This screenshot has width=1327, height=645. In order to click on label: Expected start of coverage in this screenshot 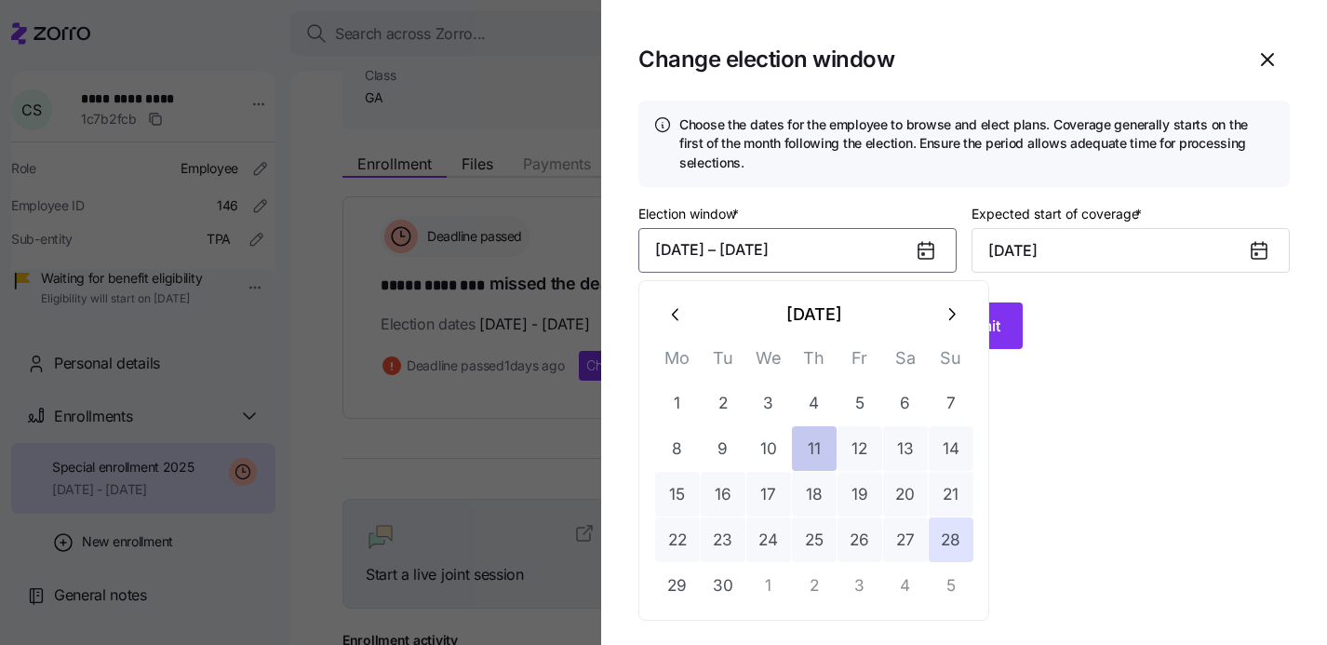, I will do `click(1058, 214)`.